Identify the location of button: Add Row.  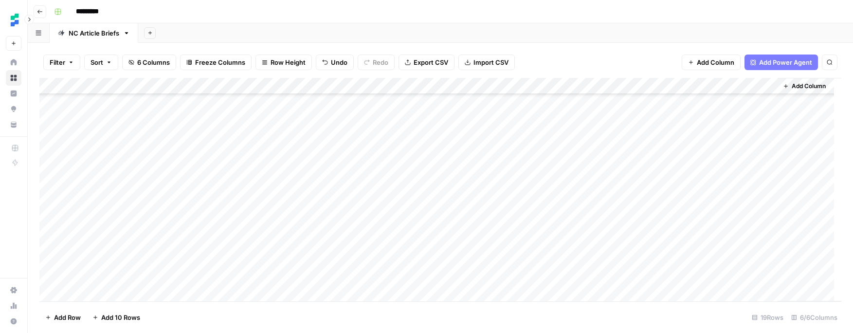
(63, 317).